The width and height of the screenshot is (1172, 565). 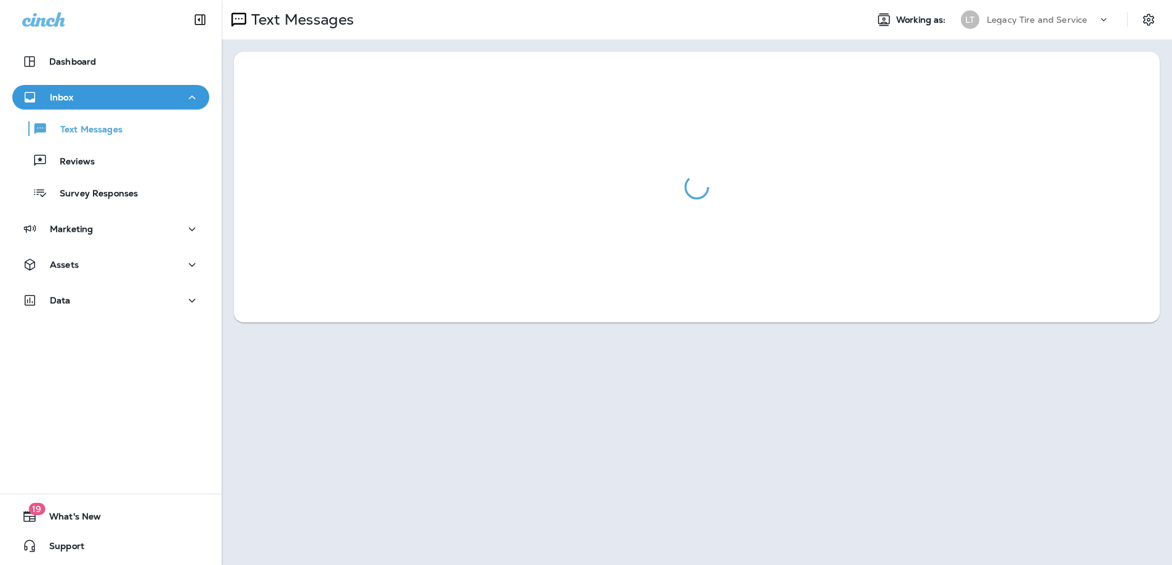 I want to click on button: Survey Responses, so click(x=111, y=193).